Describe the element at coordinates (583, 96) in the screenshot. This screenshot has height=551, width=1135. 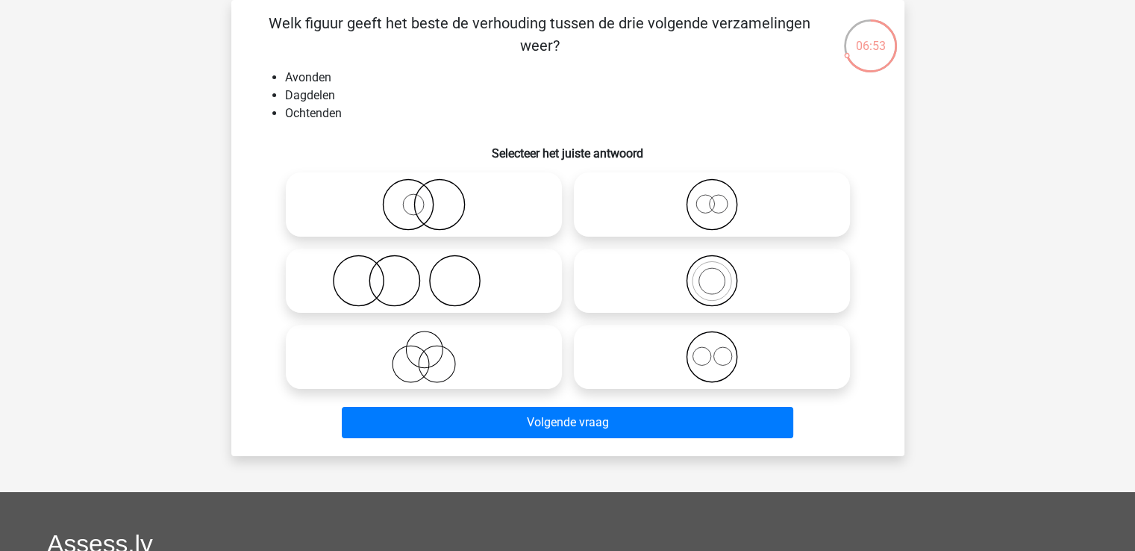
I see `li: Dagdelen` at that location.